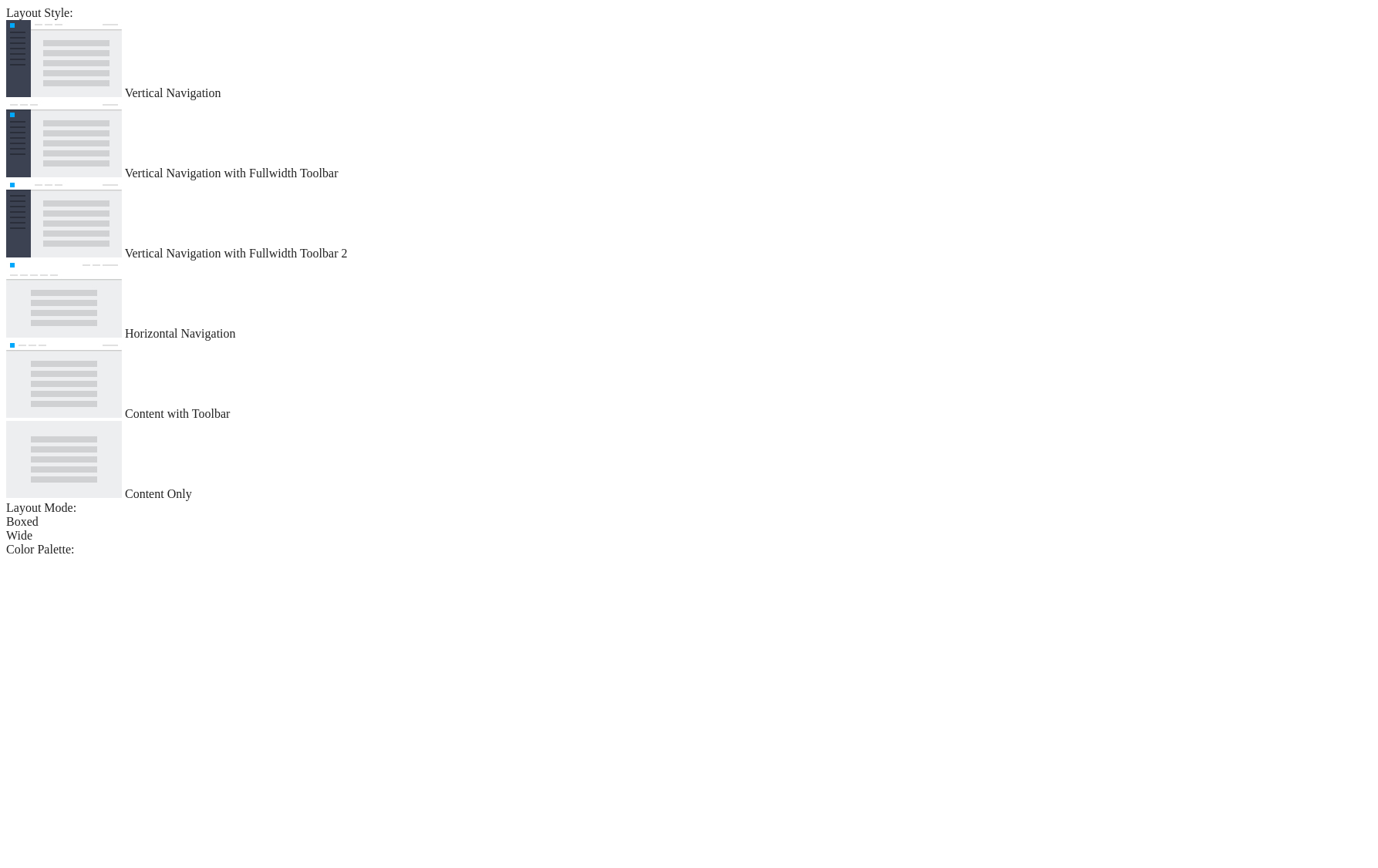 The height and width of the screenshot is (868, 1378). Describe the element at coordinates (64, 219) in the screenshot. I see `img: vertical-nav-with-full-toolbar-2.jpg` at that location.